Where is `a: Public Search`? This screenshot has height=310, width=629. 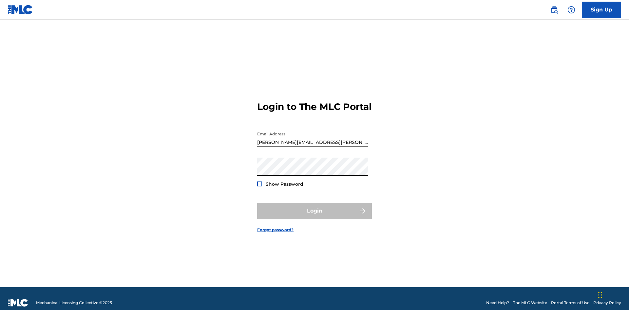 a: Public Search is located at coordinates (554, 10).